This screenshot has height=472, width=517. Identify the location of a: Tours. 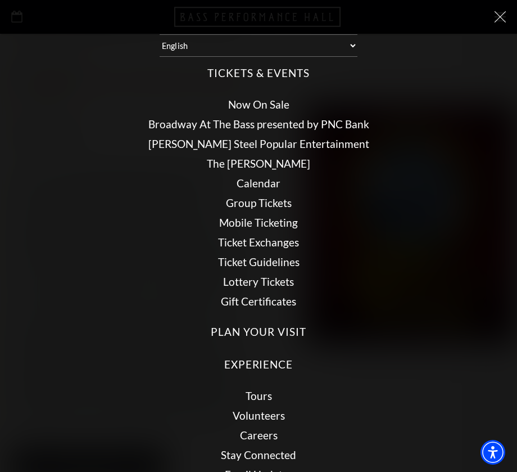
(259, 395).